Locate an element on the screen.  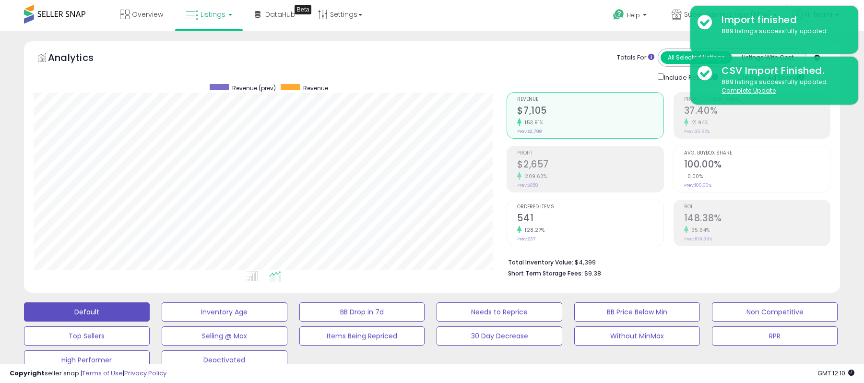
a: Help is located at coordinates (631, 16).